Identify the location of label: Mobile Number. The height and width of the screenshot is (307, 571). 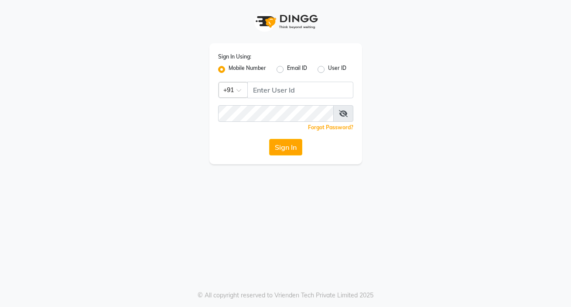
(248, 69).